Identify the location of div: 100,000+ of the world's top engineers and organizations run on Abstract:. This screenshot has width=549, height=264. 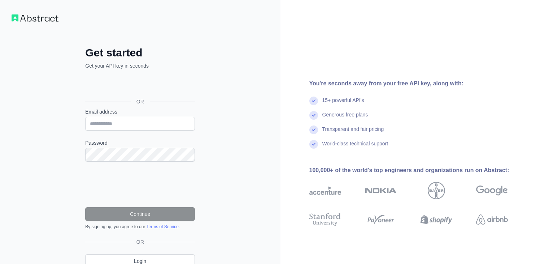
(420, 170).